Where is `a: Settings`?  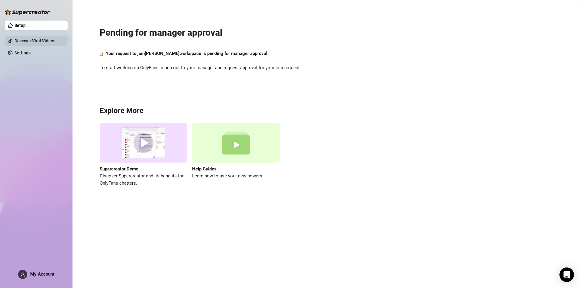
a: Settings is located at coordinates (22, 53).